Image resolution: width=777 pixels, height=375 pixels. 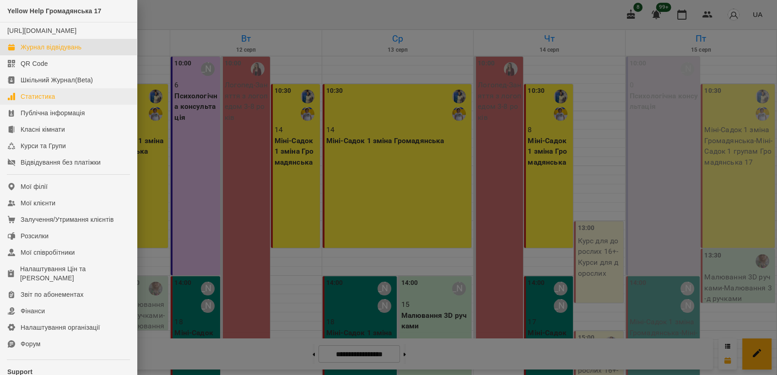 I want to click on div: Форум, so click(x=31, y=344).